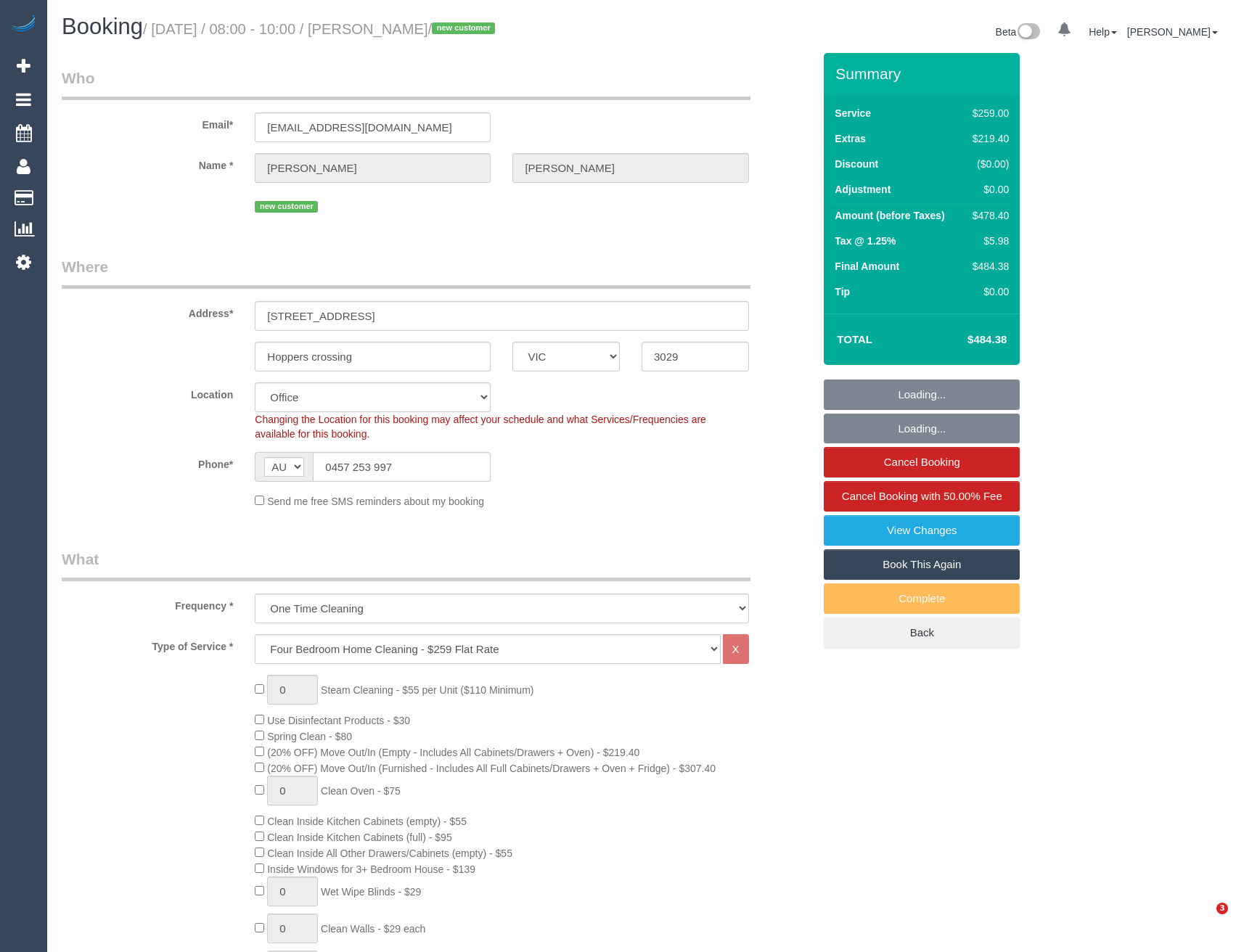 This screenshot has height=952, width=1236. What do you see at coordinates (854, 339) in the screenshot?
I see `strong: Total` at bounding box center [854, 339].